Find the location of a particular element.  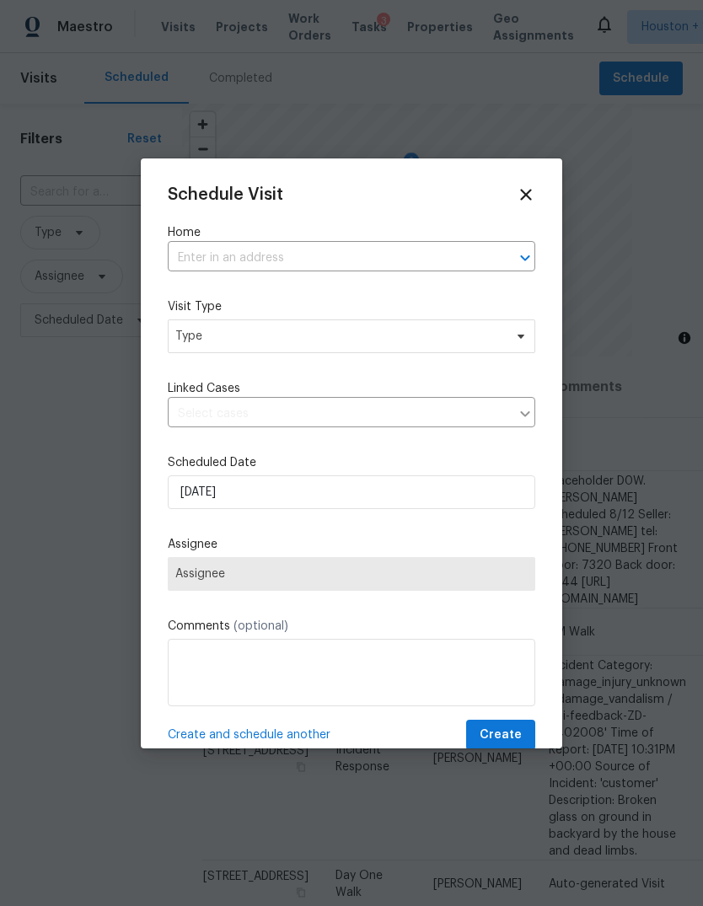

span: Linked Cases is located at coordinates (204, 389).